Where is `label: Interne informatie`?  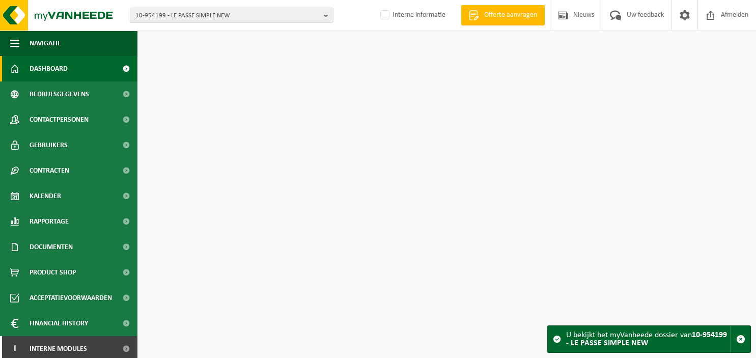
label: Interne informatie is located at coordinates (412, 15).